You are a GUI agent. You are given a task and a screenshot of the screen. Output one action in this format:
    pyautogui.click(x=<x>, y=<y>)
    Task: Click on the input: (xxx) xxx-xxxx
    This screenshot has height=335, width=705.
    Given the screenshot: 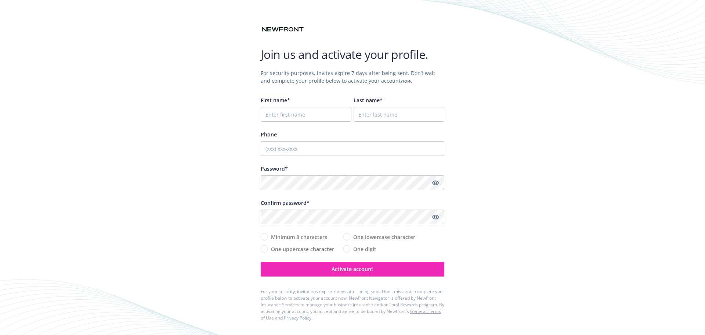 What is the action you would take?
    pyautogui.click(x=353, y=148)
    